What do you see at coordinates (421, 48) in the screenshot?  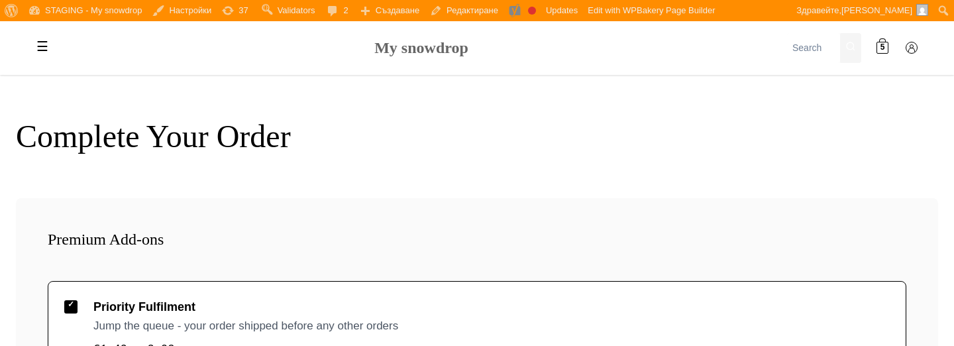 I see `a: My snowdrop` at bounding box center [421, 48].